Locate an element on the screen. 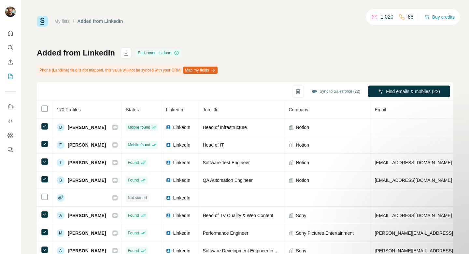 The height and width of the screenshot is (254, 469). span: Company is located at coordinates (299, 109).